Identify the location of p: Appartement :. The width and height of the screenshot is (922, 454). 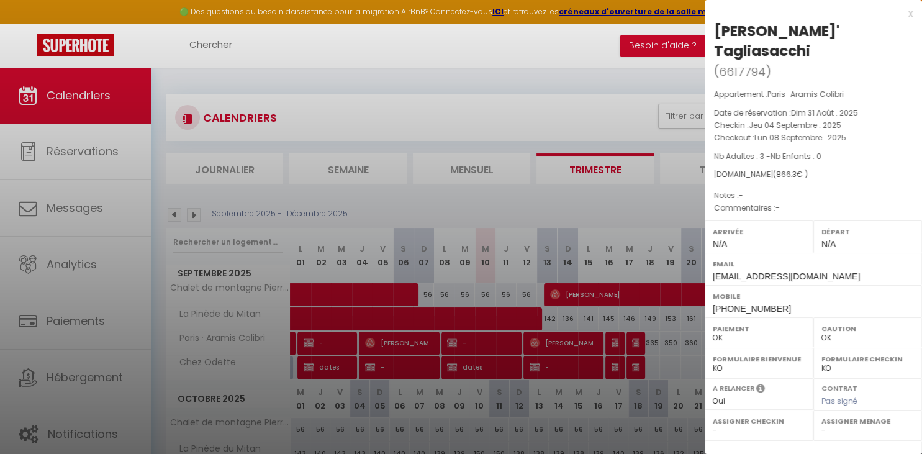
(813, 94).